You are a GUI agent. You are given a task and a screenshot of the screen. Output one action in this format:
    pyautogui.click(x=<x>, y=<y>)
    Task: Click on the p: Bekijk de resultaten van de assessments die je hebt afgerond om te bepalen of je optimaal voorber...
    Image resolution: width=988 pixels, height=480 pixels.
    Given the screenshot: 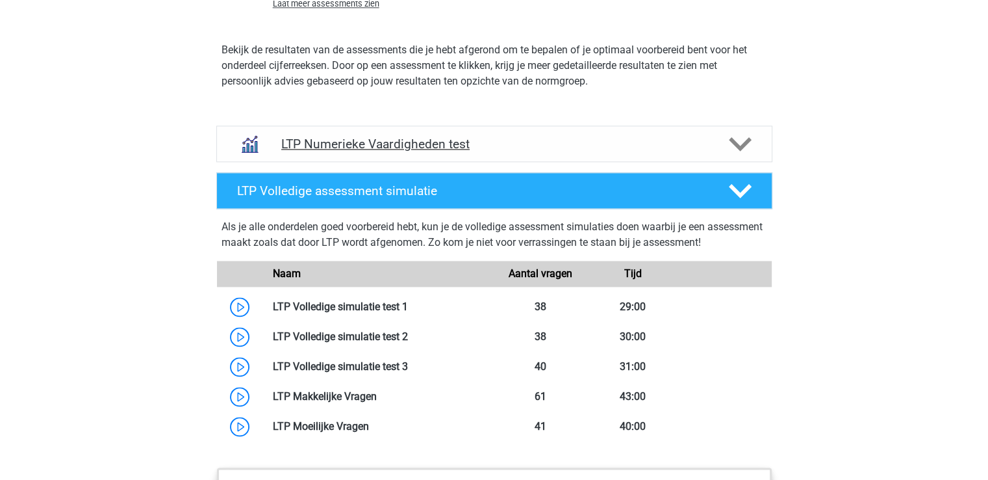 What is the action you would take?
    pyautogui.click(x=494, y=66)
    